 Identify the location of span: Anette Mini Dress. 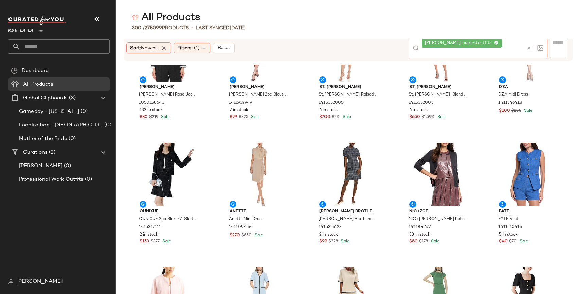
(246, 219).